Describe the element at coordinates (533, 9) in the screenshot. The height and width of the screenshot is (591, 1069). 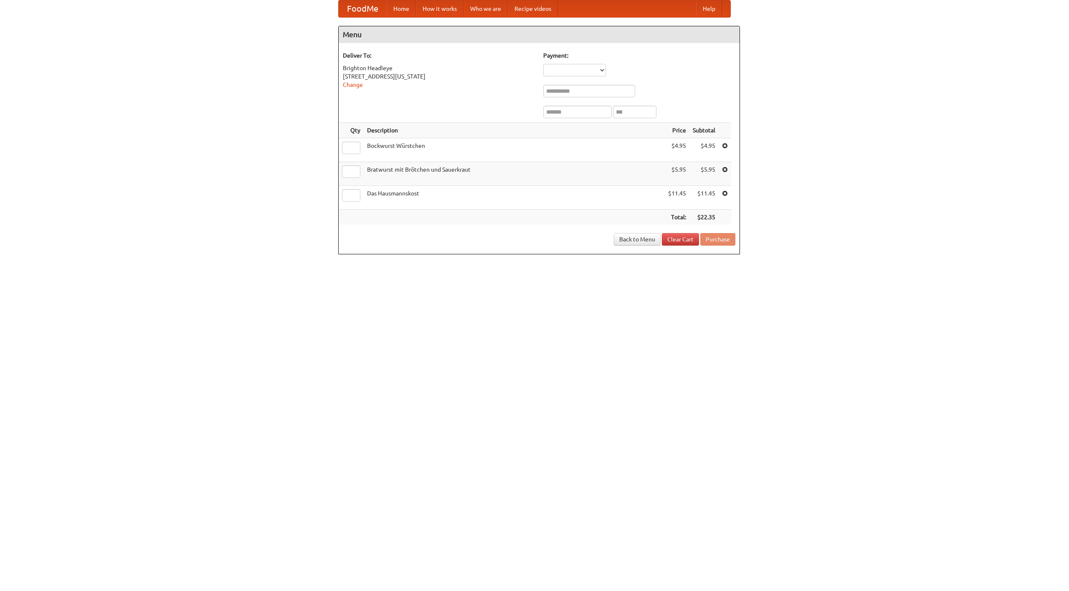
I see `a: Recipe videos` at that location.